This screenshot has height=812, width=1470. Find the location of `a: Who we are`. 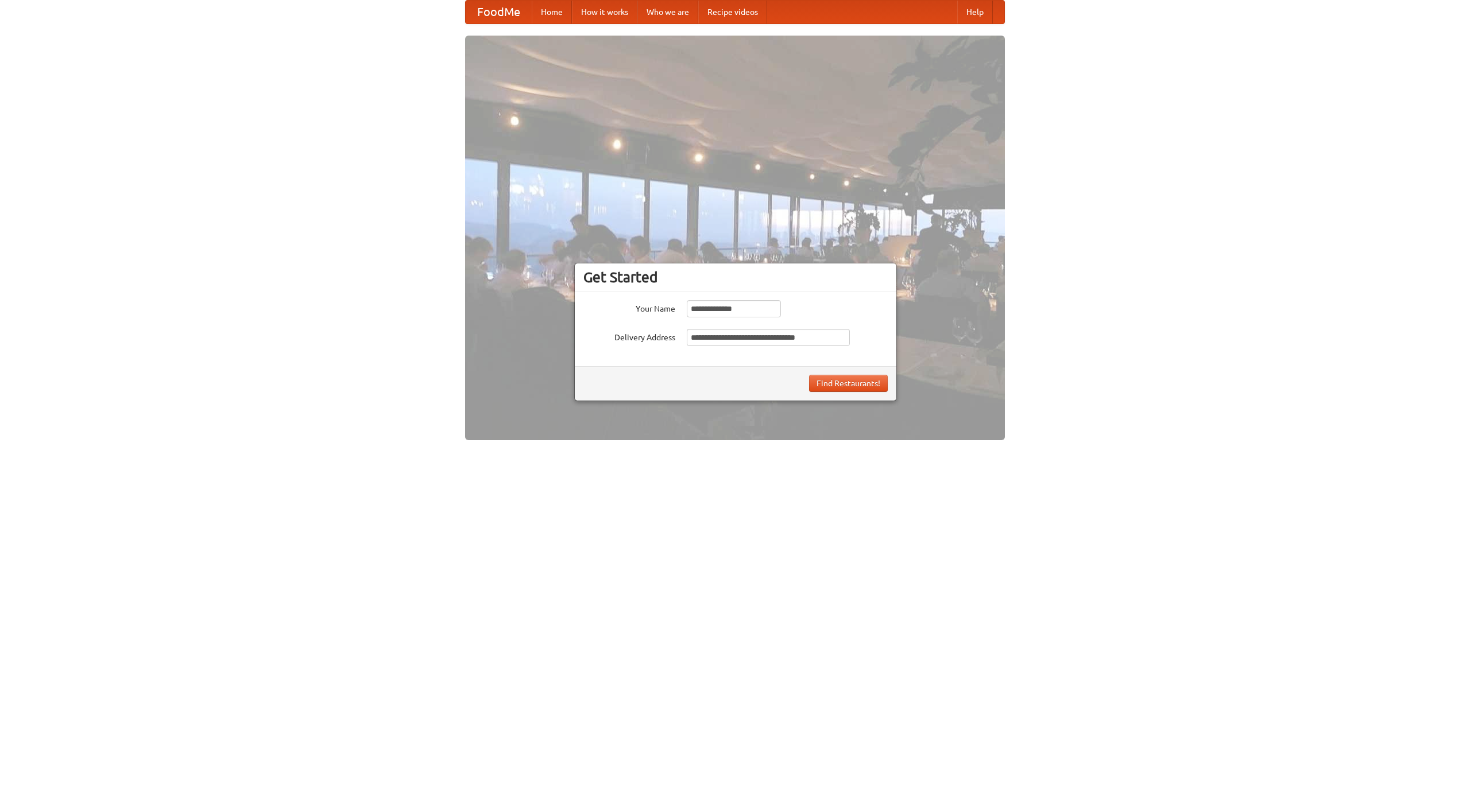

a: Who we are is located at coordinates (668, 12).